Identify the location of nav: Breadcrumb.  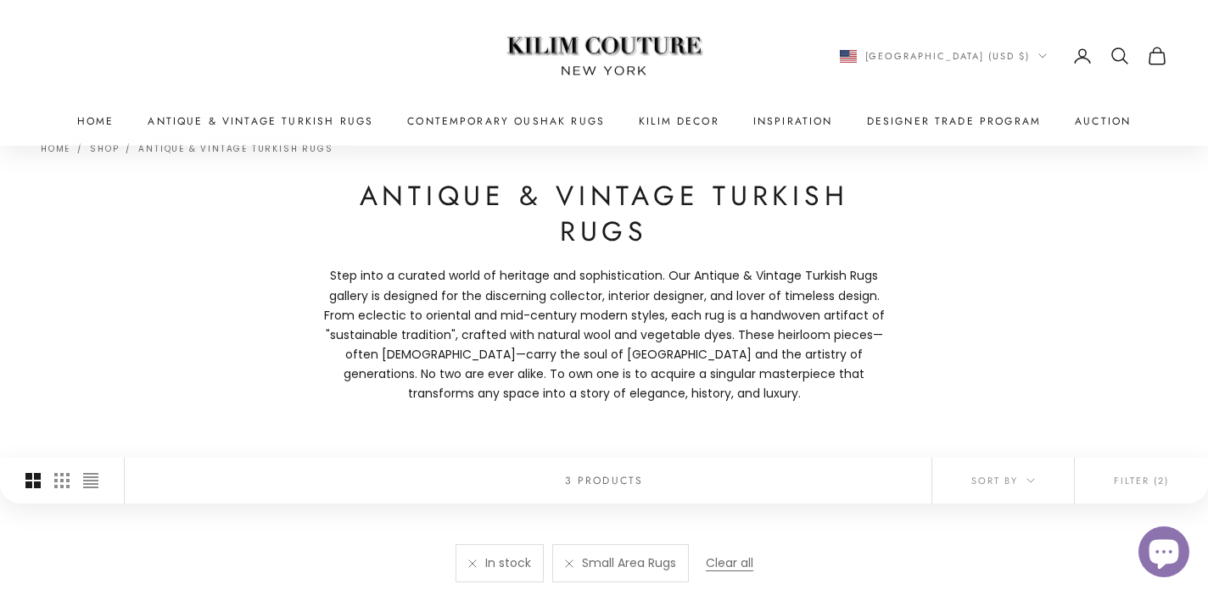
(187, 148).